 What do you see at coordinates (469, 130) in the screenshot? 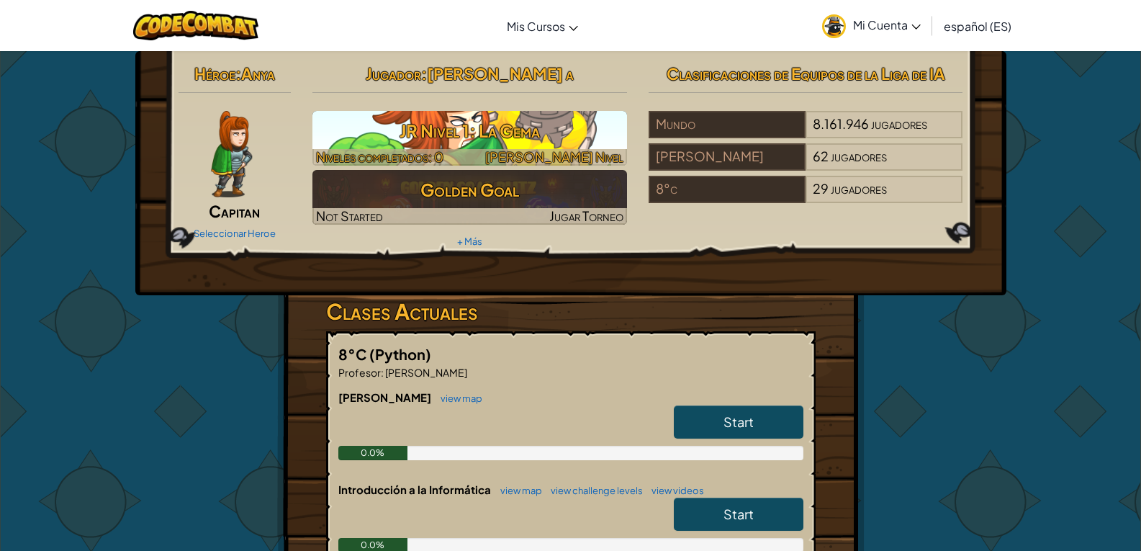
I see `h3: JR Nivel 1: La Gema` at bounding box center [469, 130].